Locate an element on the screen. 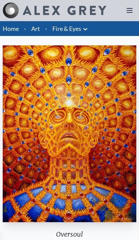  a: Home is located at coordinates (11, 29).